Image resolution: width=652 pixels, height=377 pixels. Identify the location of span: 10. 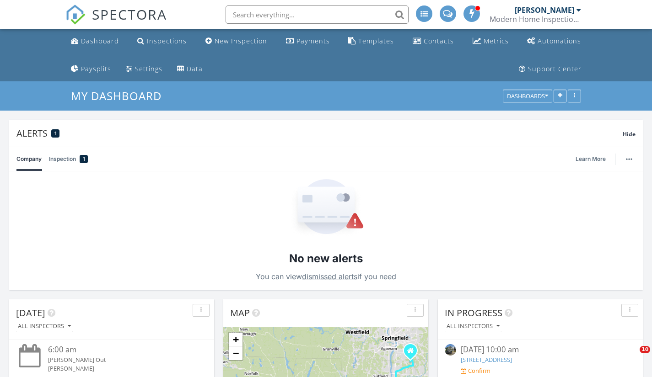
(644, 350).